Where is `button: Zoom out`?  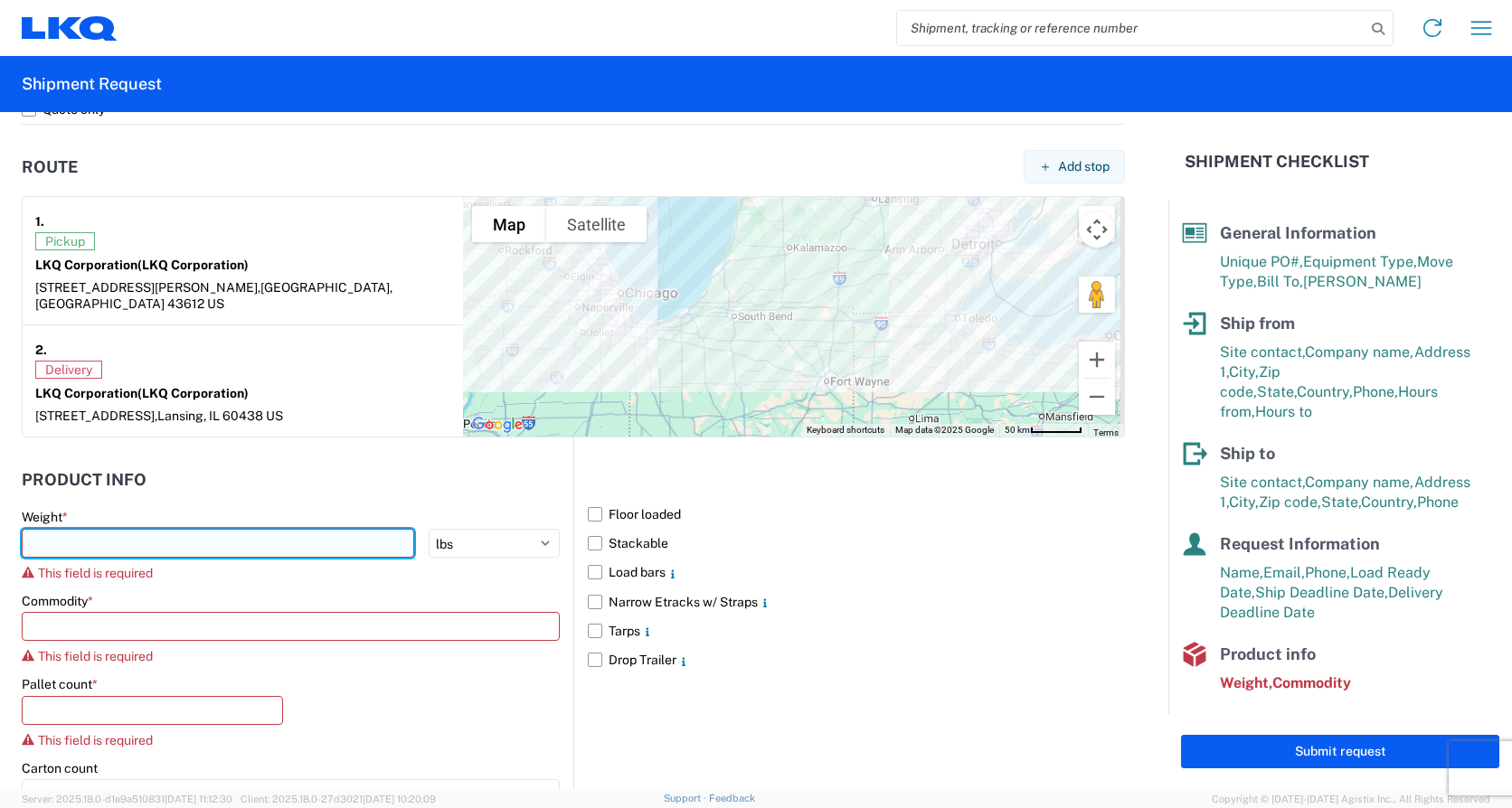 button: Zoom out is located at coordinates (1097, 397).